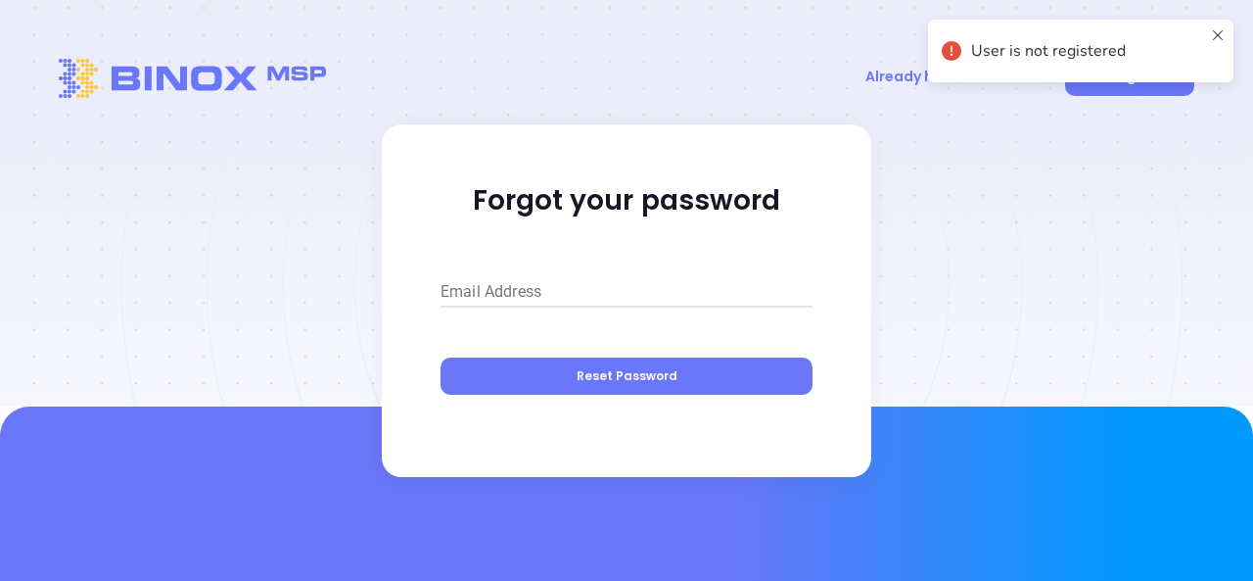 The height and width of the screenshot is (581, 1253). I want to click on span: Reset Password, so click(627, 375).